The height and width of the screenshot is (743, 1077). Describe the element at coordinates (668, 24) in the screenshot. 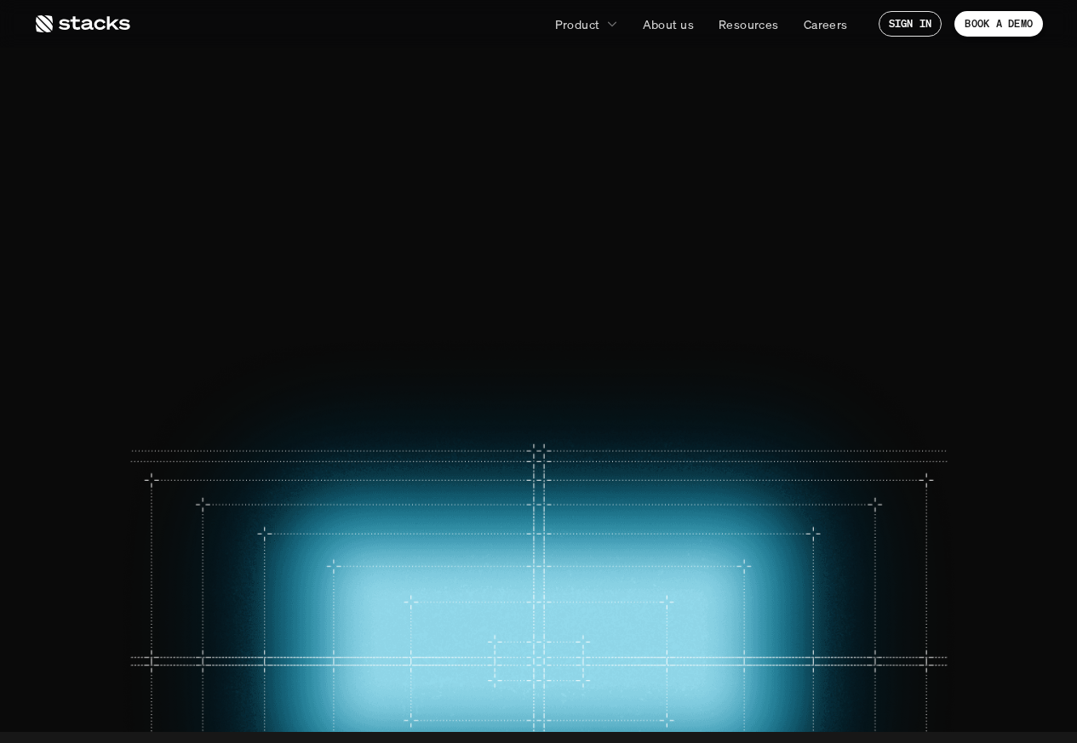

I see `a: About us` at that location.